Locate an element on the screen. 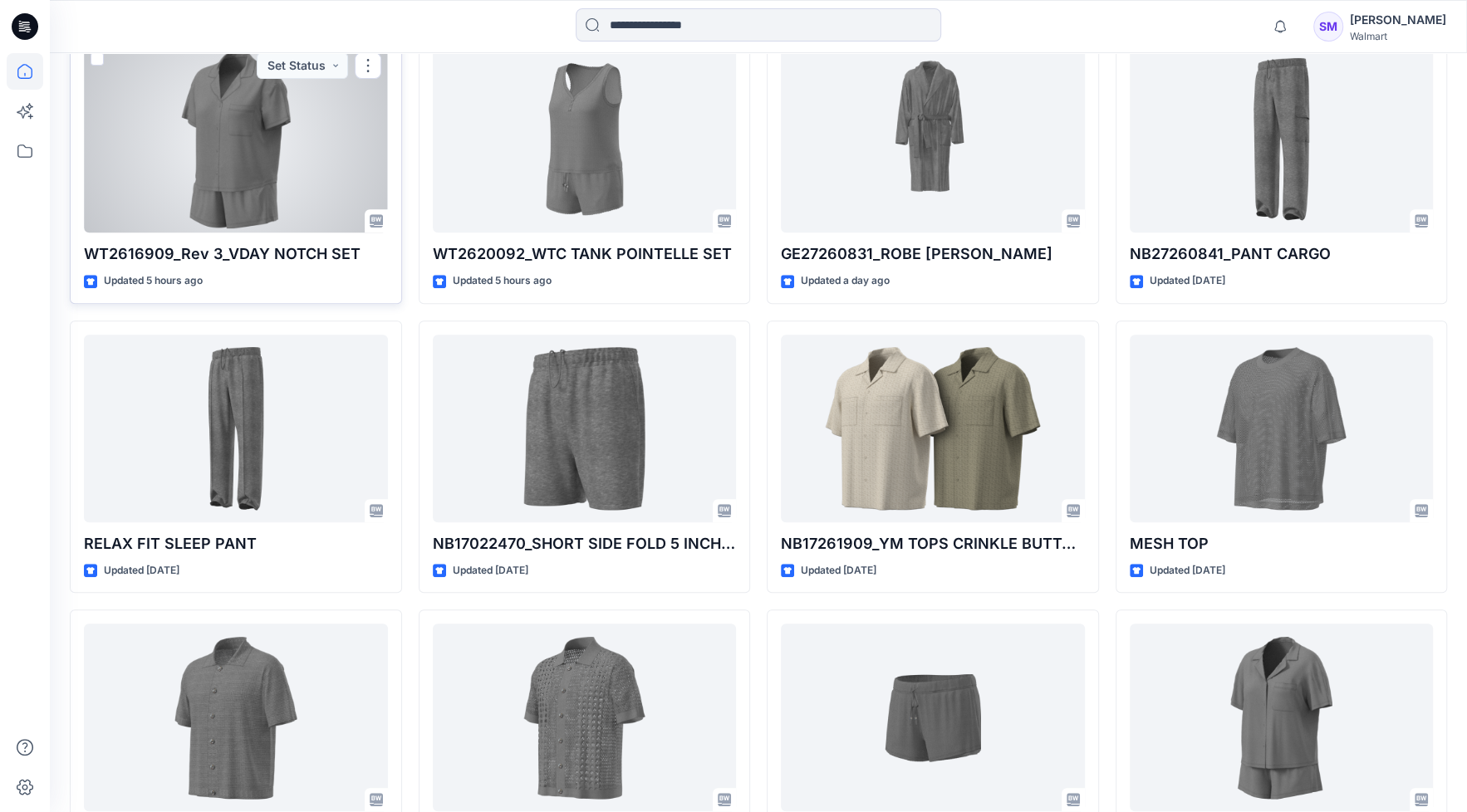  div: Walmart is located at coordinates (1397, 36).